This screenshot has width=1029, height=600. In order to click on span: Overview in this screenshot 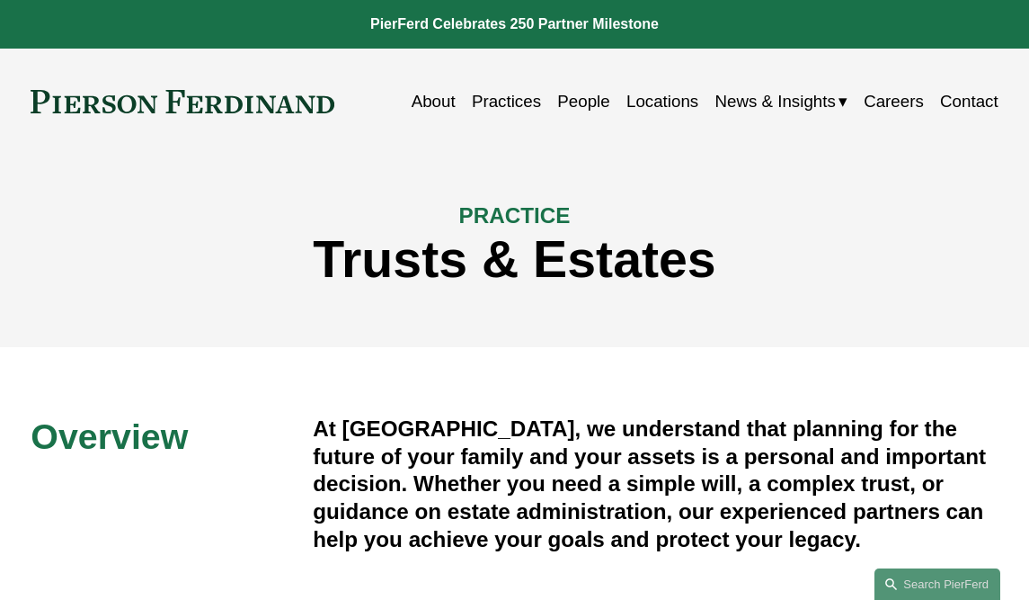, I will do `click(109, 436)`.